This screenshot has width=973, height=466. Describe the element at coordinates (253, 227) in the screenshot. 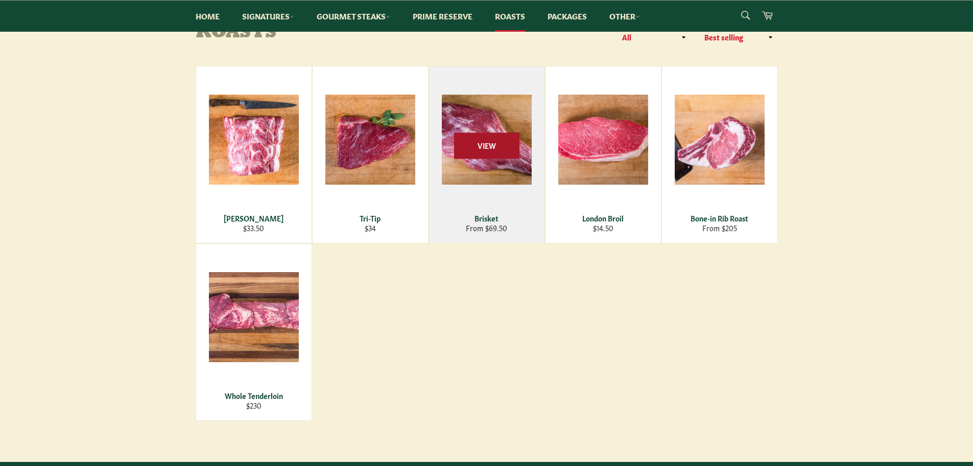

I see `div: $33.50` at that location.